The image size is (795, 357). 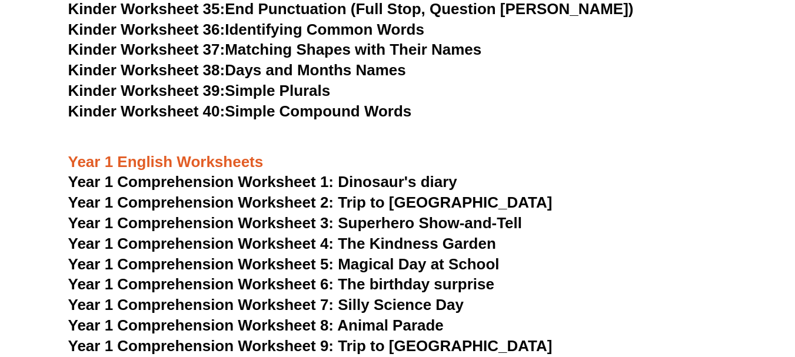 I want to click on span: Year 1 Comprehension Worksheet 6: The birthday surprise, so click(x=281, y=284).